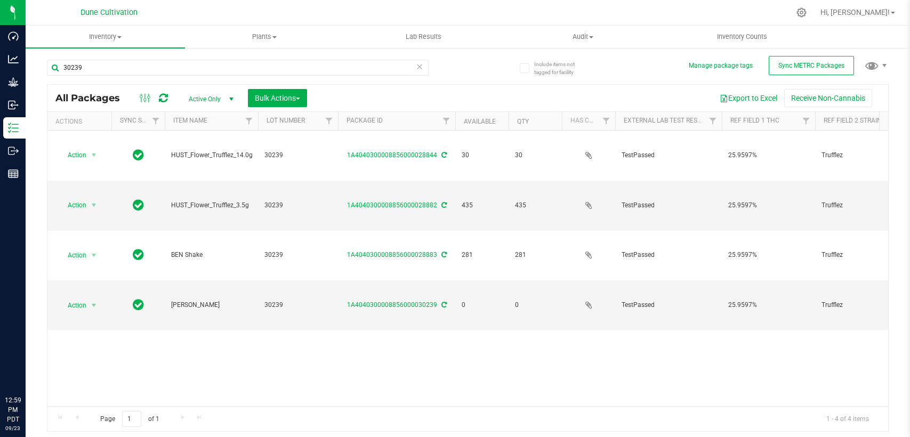  Describe the element at coordinates (583, 37) in the screenshot. I see `span: Audit` at that location.